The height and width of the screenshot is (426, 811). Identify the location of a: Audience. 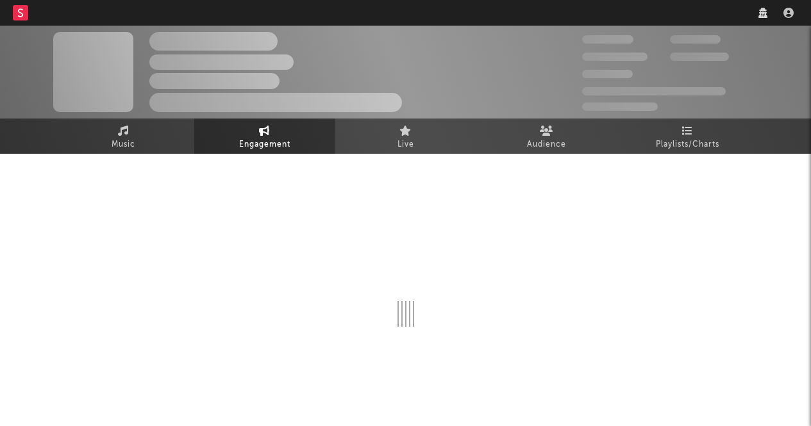
(547, 136).